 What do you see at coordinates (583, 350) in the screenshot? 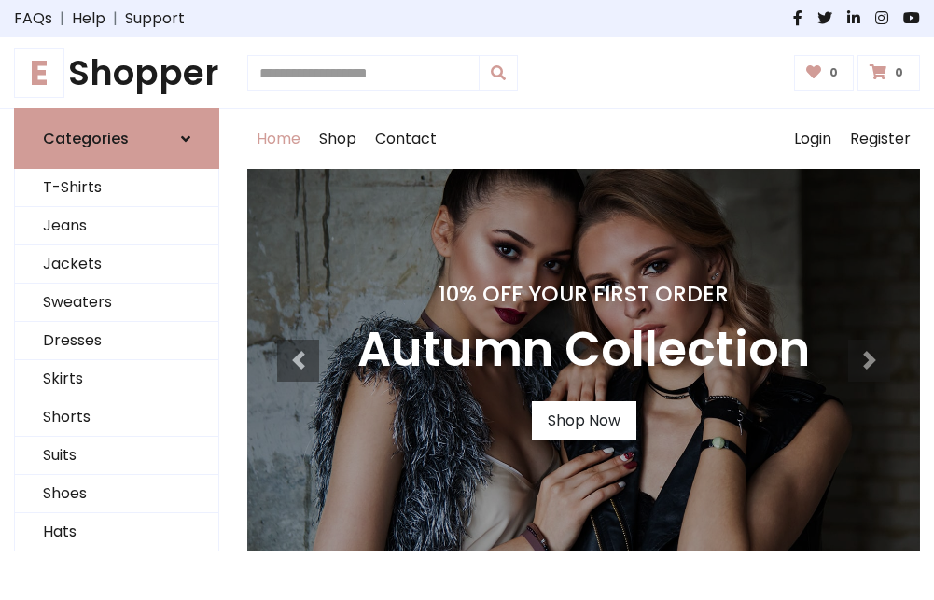
I see `h3: Autumn Collection` at bounding box center [583, 350].